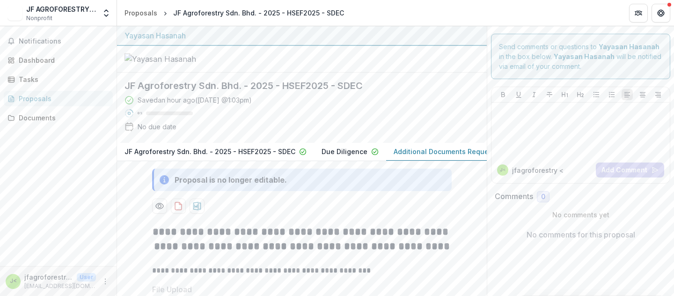 Image resolution: width=674 pixels, height=296 pixels. What do you see at coordinates (538, 170) in the screenshot?
I see `p: jfagroforestry <` at bounding box center [538, 170].